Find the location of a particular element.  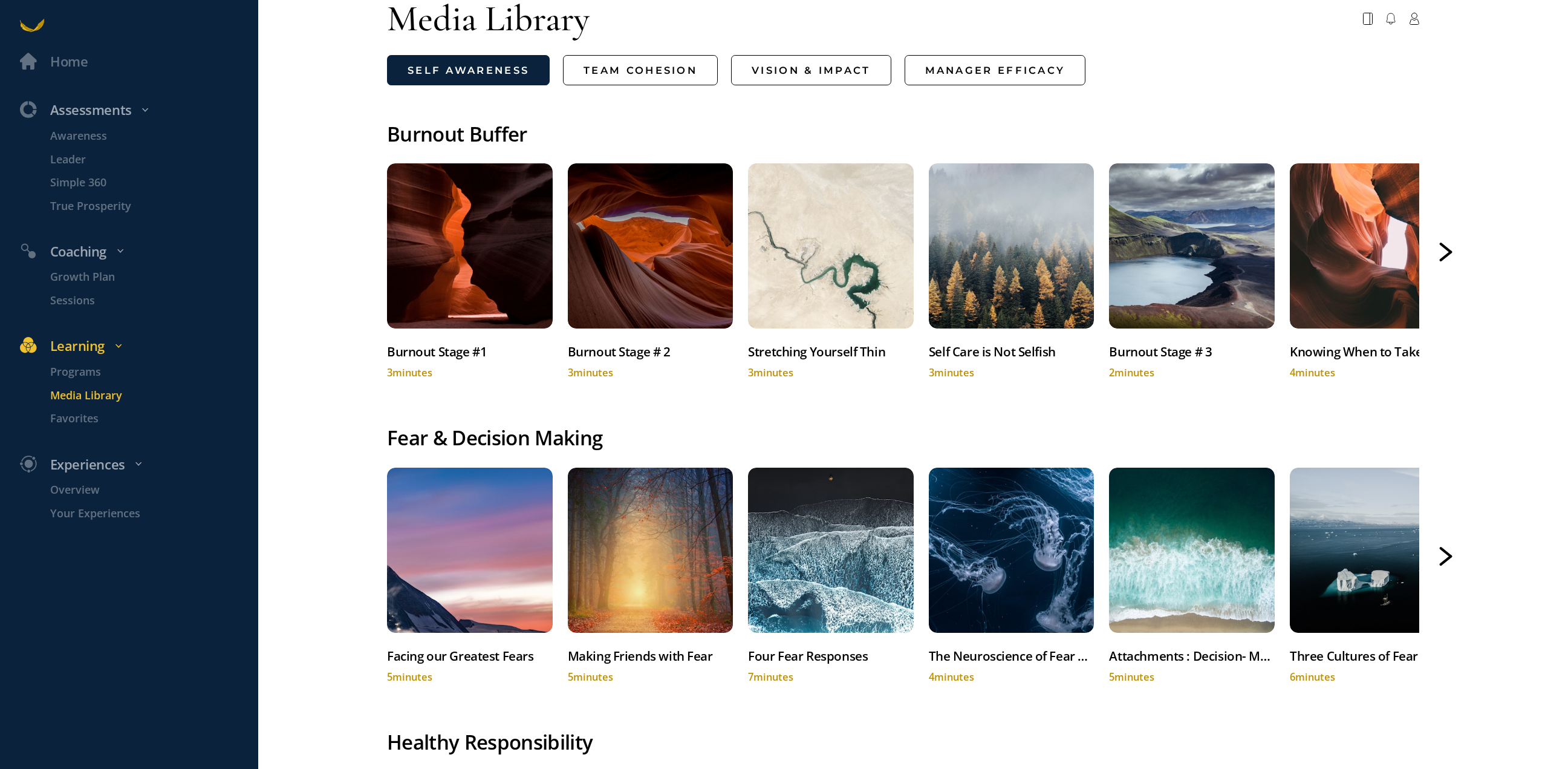

p: Media Library is located at coordinates (152, 395).